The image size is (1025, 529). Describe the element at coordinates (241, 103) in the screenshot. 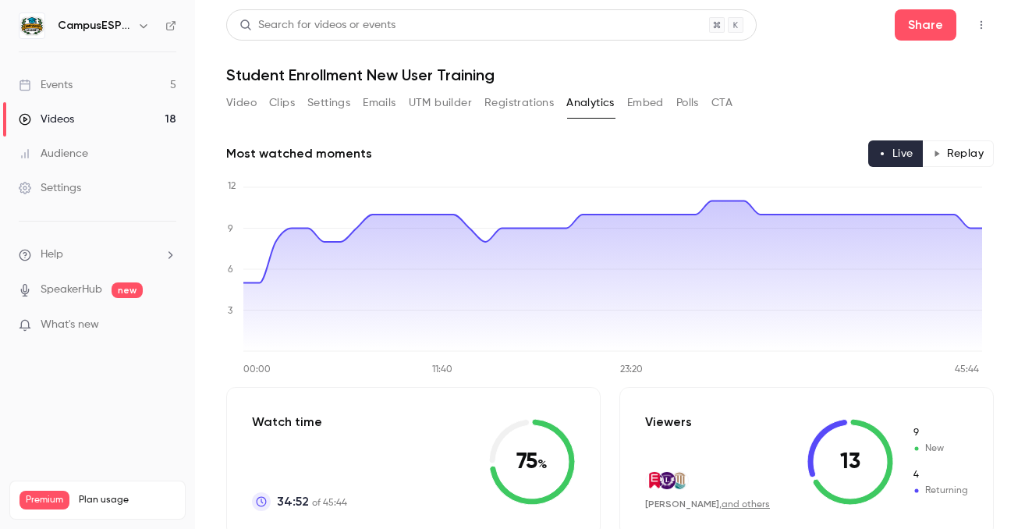

I see `button: Video` at that location.